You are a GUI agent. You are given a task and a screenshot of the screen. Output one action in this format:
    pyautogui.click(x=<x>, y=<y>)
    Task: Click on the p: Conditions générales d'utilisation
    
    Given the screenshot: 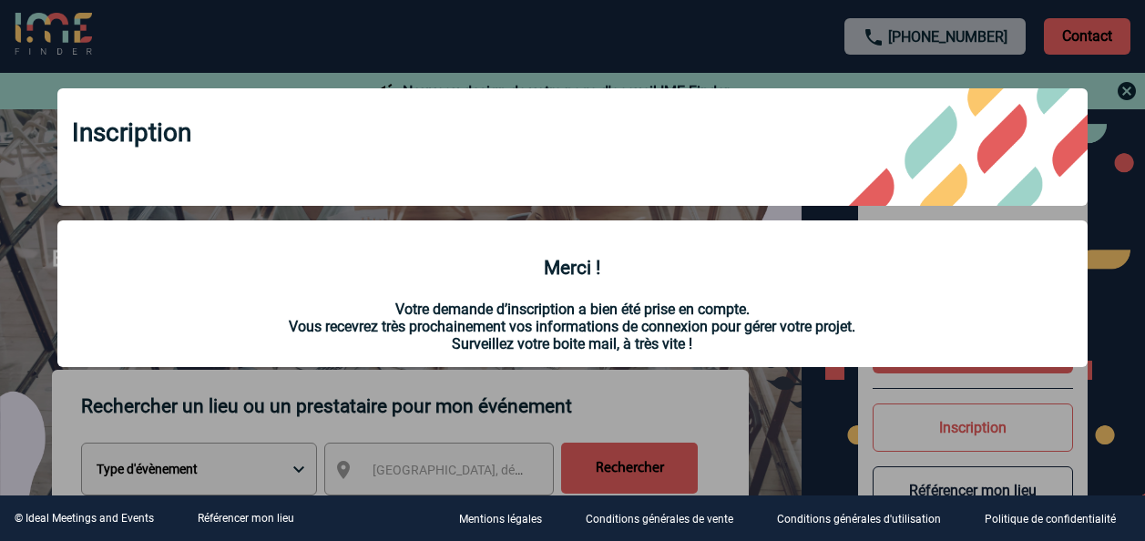 What is the action you would take?
    pyautogui.click(x=859, y=520)
    